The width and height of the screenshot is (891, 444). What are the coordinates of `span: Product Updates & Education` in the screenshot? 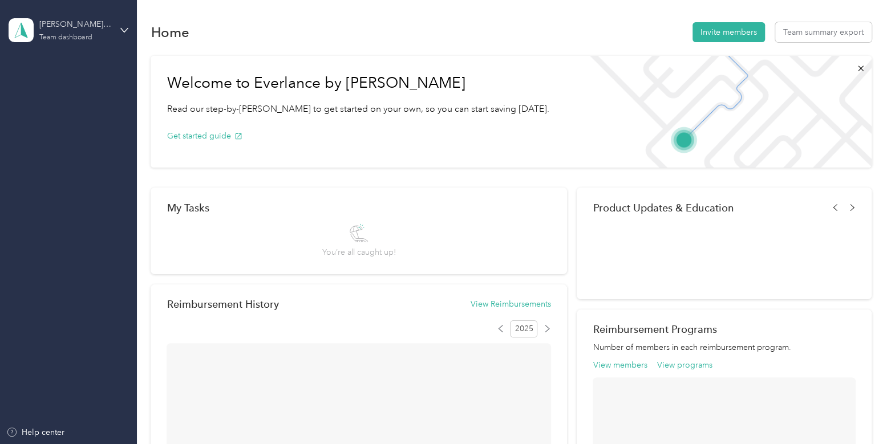 It's located at (663, 208).